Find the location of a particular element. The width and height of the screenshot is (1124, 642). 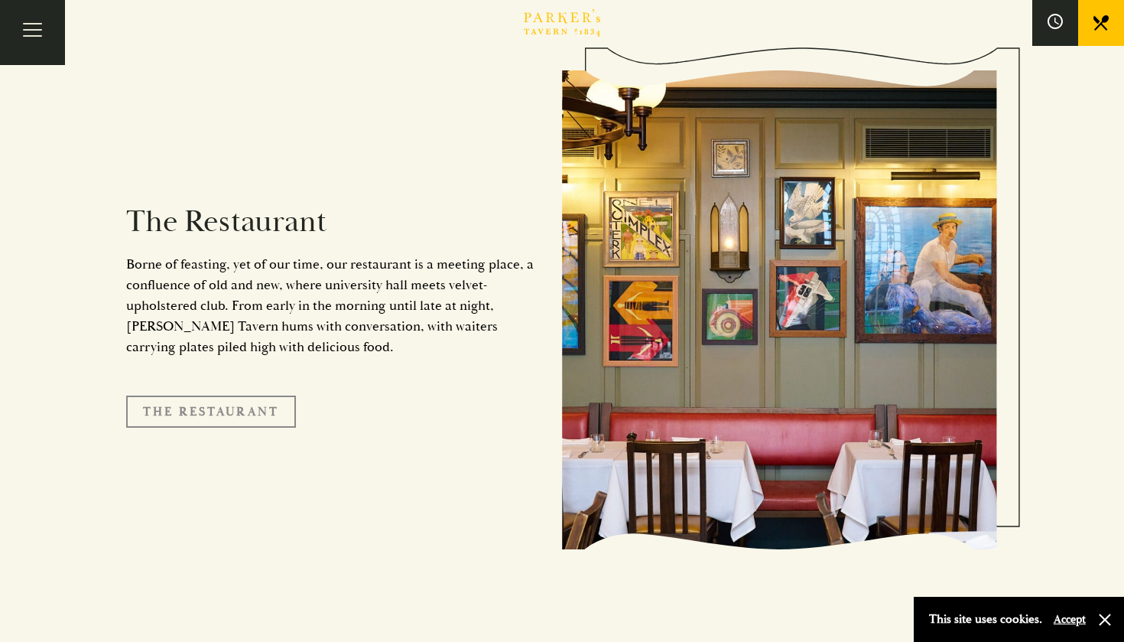

p: Borne of feasting, yet of our time, our restaurant is a meeting place, a confluence of old and ne... is located at coordinates (333, 305).